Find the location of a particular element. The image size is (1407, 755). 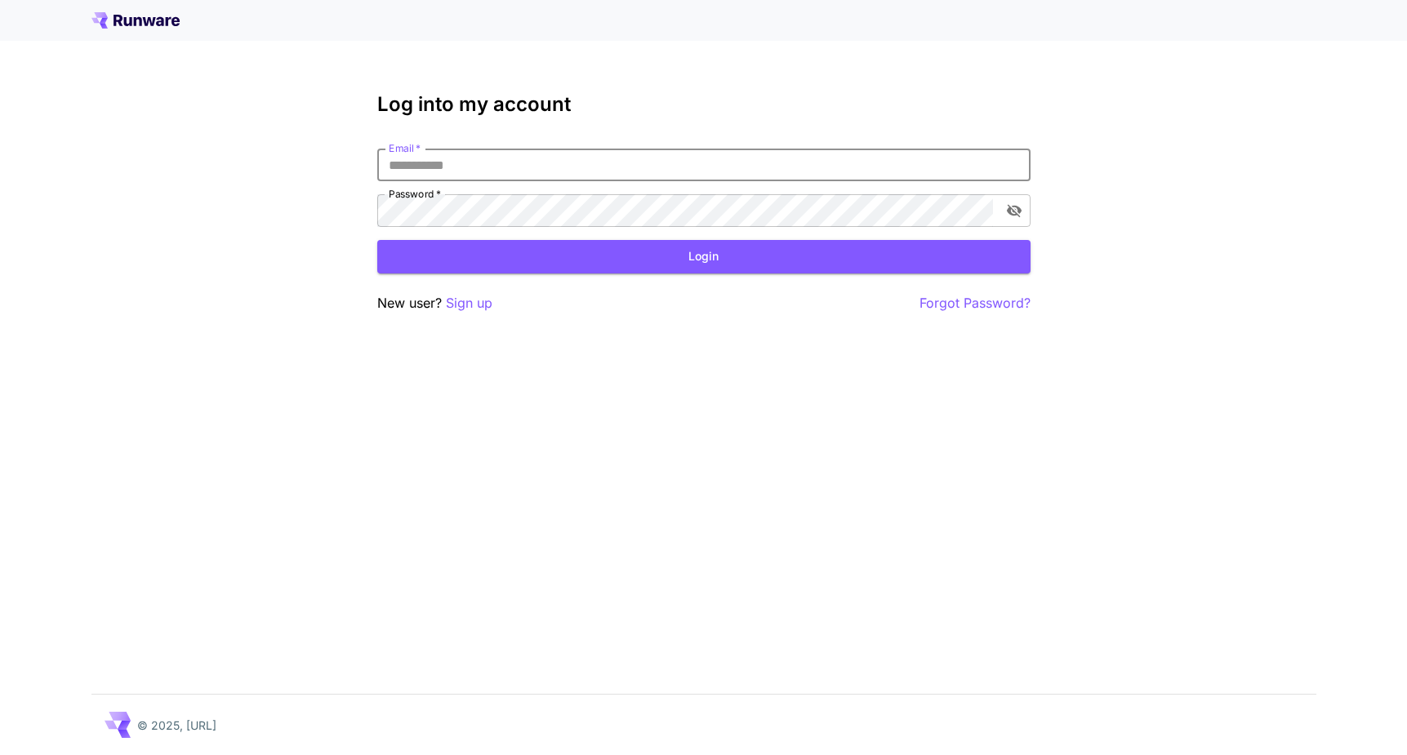

h3: Log into my account is located at coordinates (704, 105).